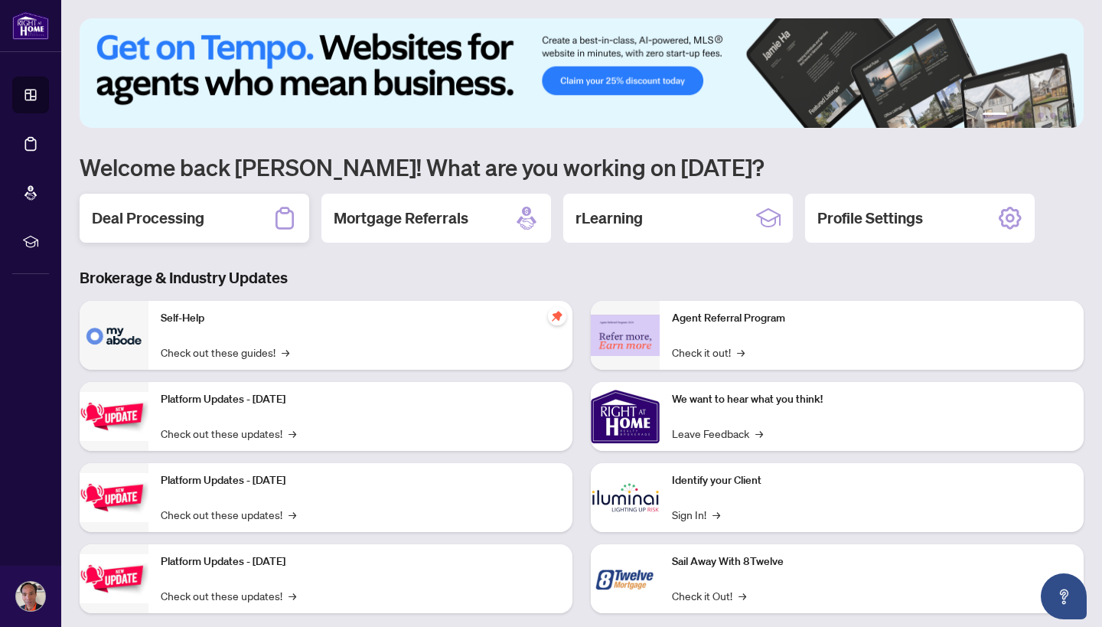  What do you see at coordinates (1017, 116) in the screenshot?
I see `button: 2` at bounding box center [1017, 116].